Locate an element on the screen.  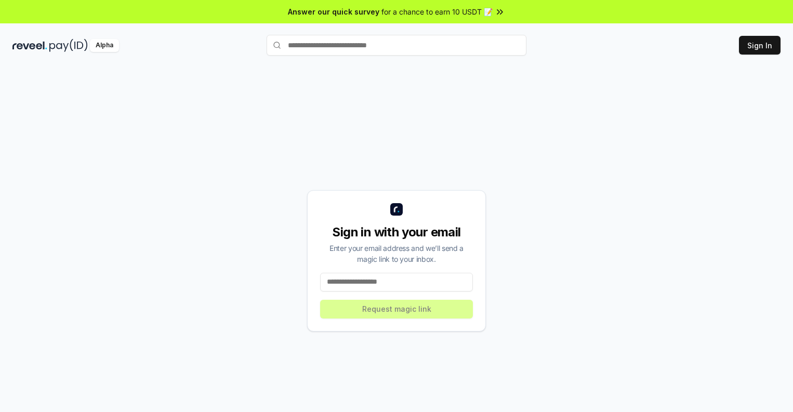
button: Sign In is located at coordinates (759, 45).